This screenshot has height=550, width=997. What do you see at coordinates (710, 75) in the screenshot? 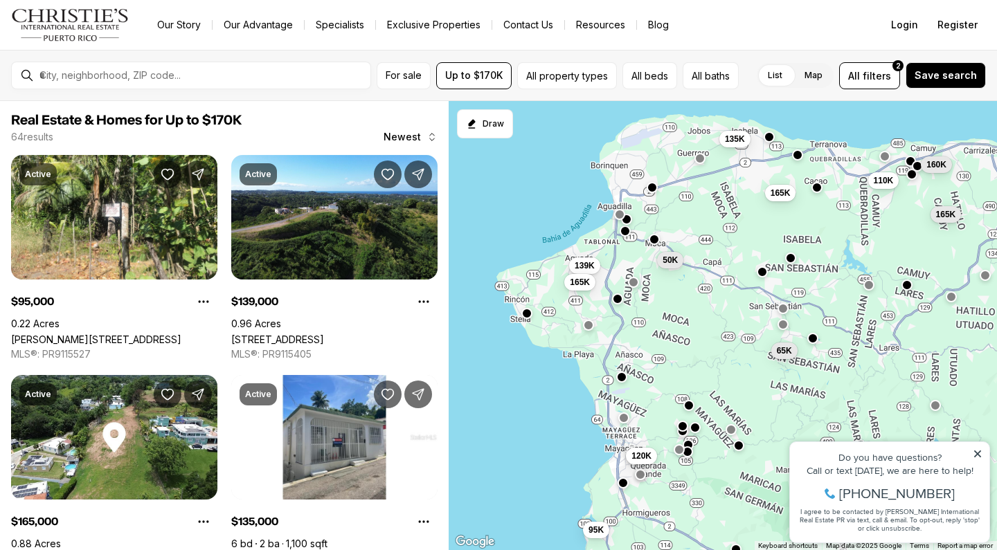
I see `button: All baths` at bounding box center [710, 75].